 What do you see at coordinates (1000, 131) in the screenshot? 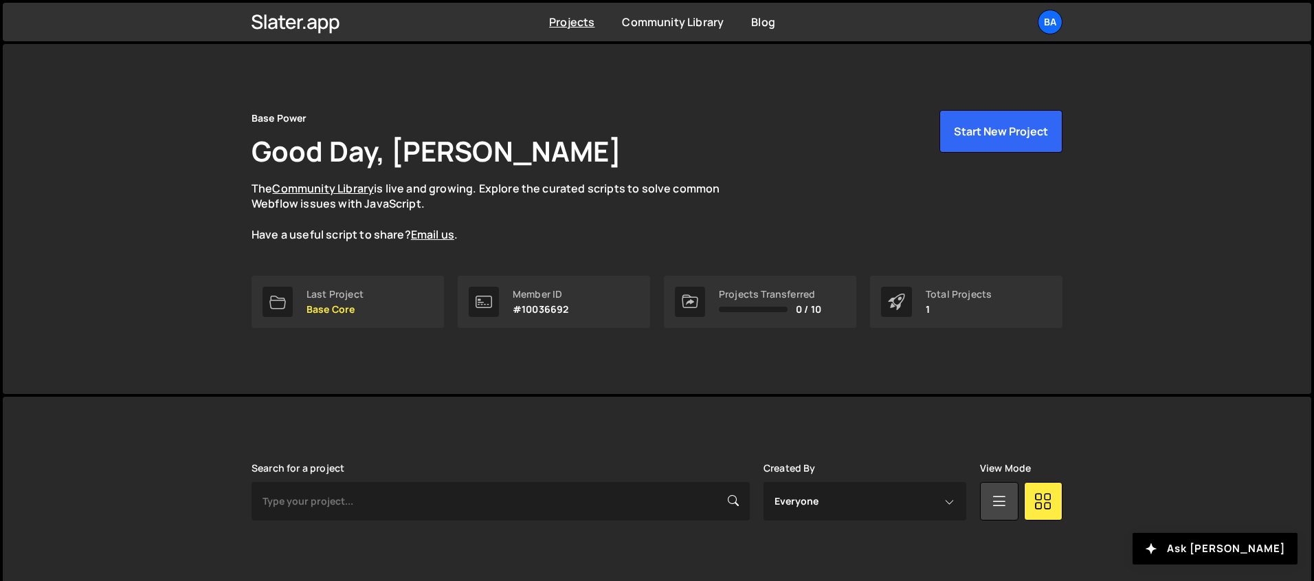
I see `button: Start New Project` at bounding box center [1000, 131].